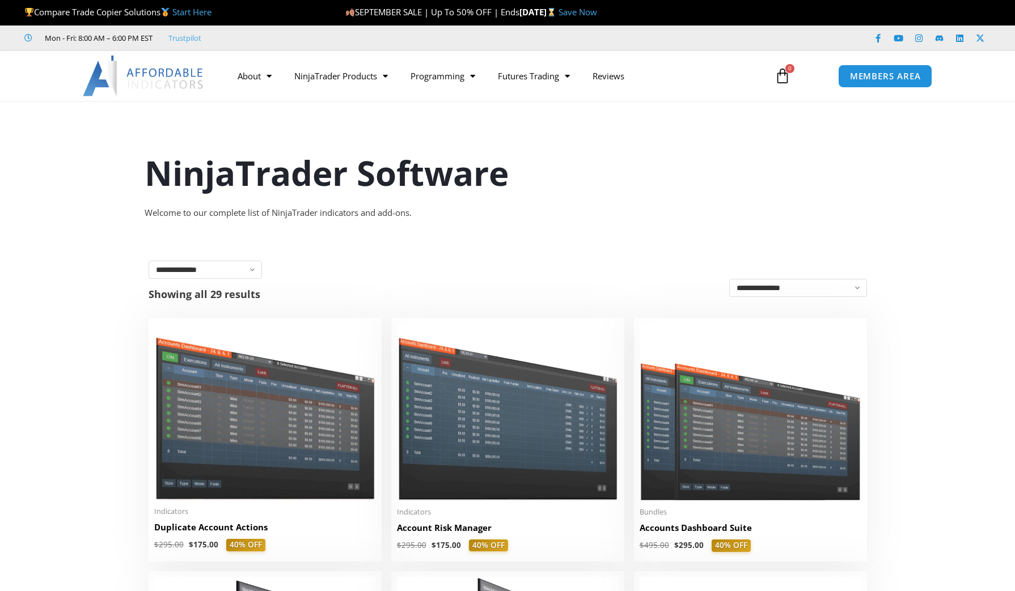 The width and height of the screenshot is (1015, 591). Describe the element at coordinates (578, 12) in the screenshot. I see `a: Save Now` at that location.